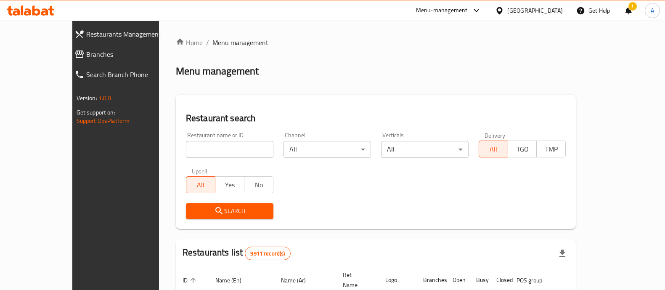  What do you see at coordinates (240, 42) in the screenshot?
I see `span: Menu management` at bounding box center [240, 42].